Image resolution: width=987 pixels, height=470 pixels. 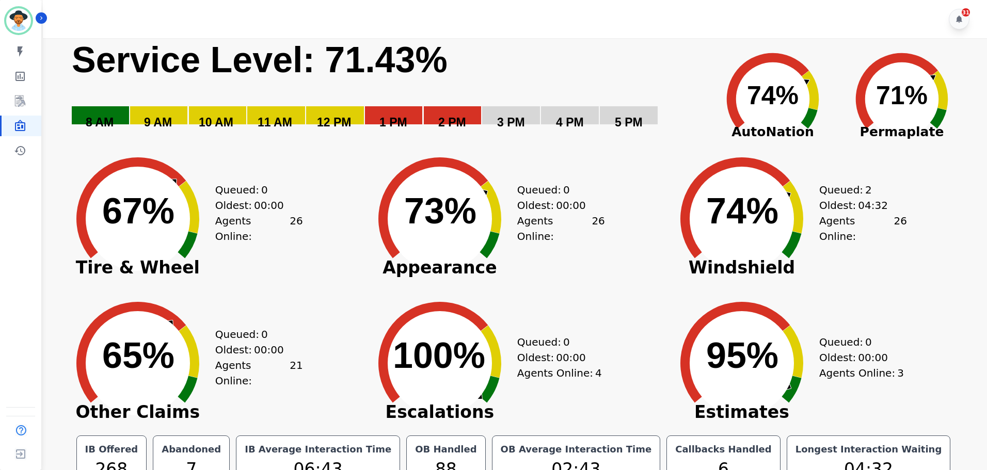 I want to click on text: Service Level: 71.43%, so click(x=260, y=60).